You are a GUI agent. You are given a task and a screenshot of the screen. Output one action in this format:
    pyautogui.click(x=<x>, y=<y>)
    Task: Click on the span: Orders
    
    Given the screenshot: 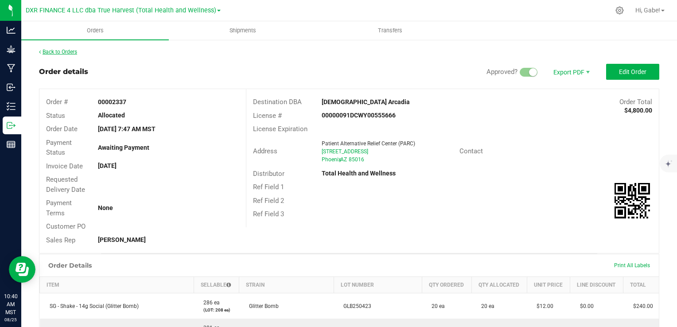 What is the action you would take?
    pyautogui.click(x=95, y=31)
    